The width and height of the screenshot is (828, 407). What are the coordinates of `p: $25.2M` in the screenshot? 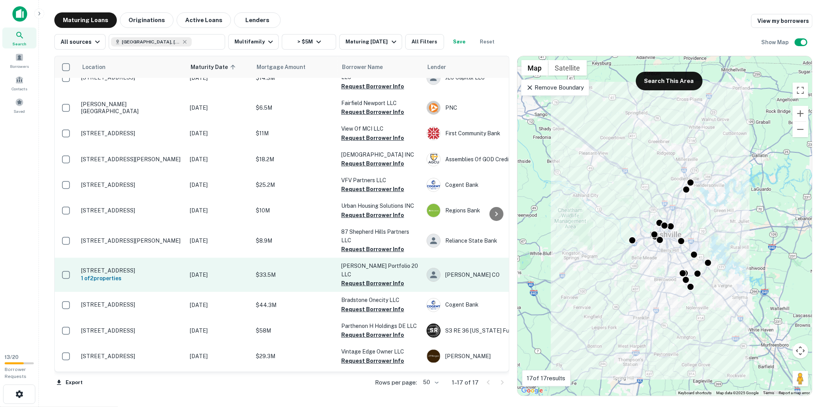 It's located at (294, 185).